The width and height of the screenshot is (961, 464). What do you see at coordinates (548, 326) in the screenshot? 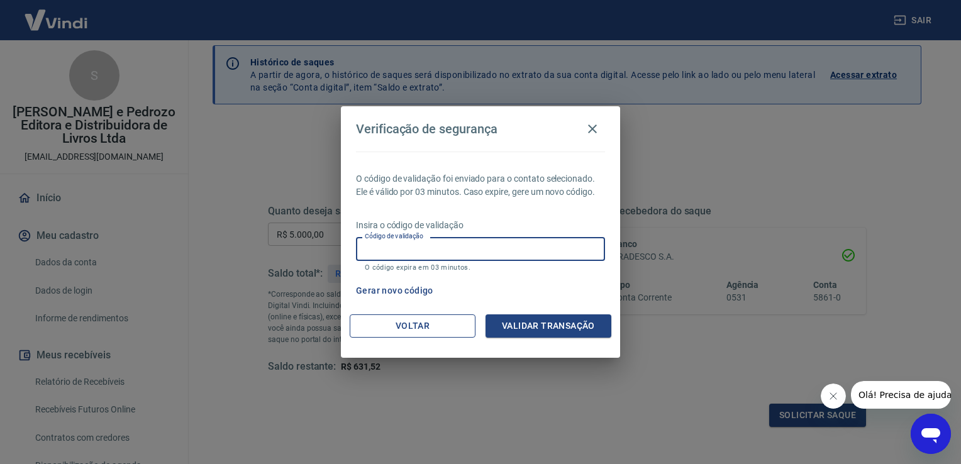
I see `button: Validar transação` at bounding box center [548, 326].